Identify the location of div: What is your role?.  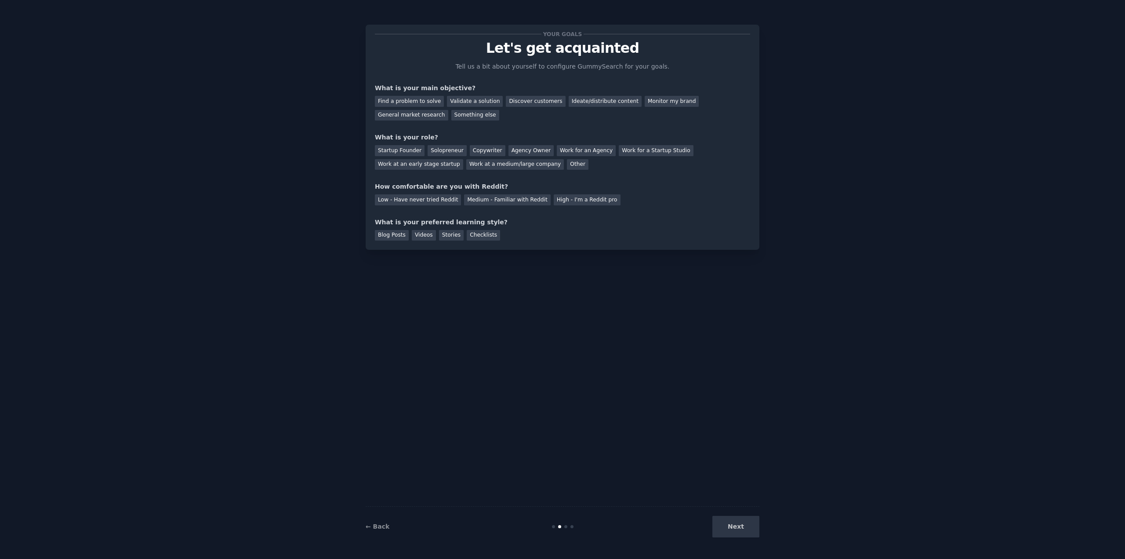
(563, 137).